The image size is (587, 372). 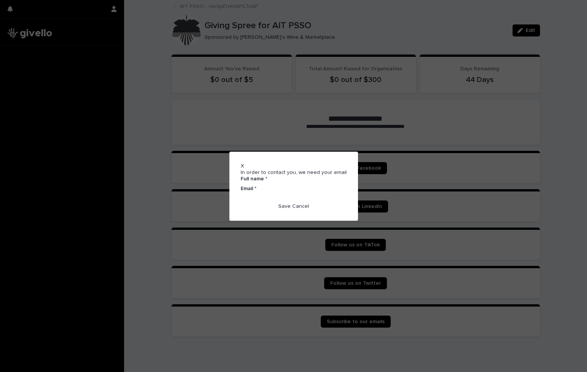 I want to click on b: Full name *, so click(x=254, y=178).